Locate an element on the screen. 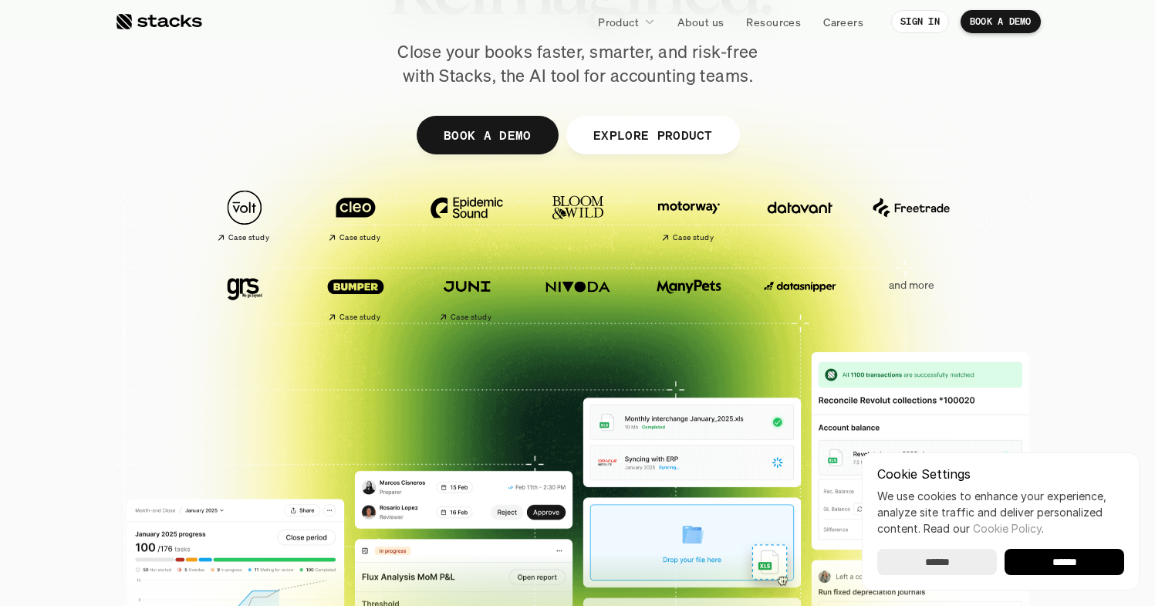  p: Product is located at coordinates (618, 22).